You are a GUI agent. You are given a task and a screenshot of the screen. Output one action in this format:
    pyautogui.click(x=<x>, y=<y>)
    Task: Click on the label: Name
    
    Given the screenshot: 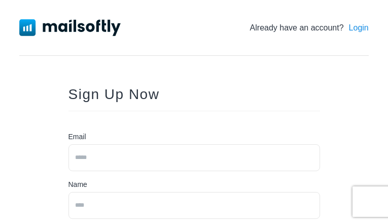 What is the action you would take?
    pyautogui.click(x=78, y=184)
    